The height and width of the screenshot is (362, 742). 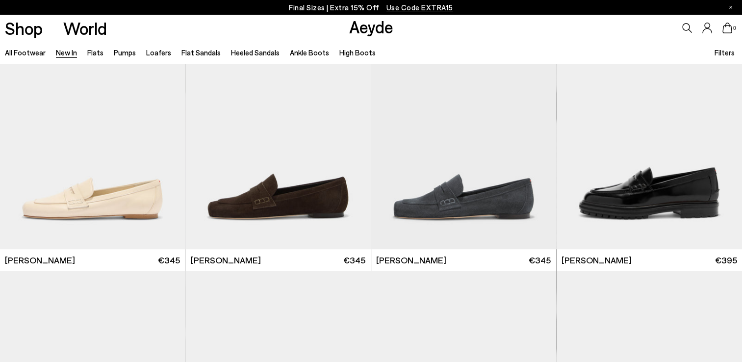 What do you see at coordinates (66, 52) in the screenshot?
I see `a: New In` at bounding box center [66, 52].